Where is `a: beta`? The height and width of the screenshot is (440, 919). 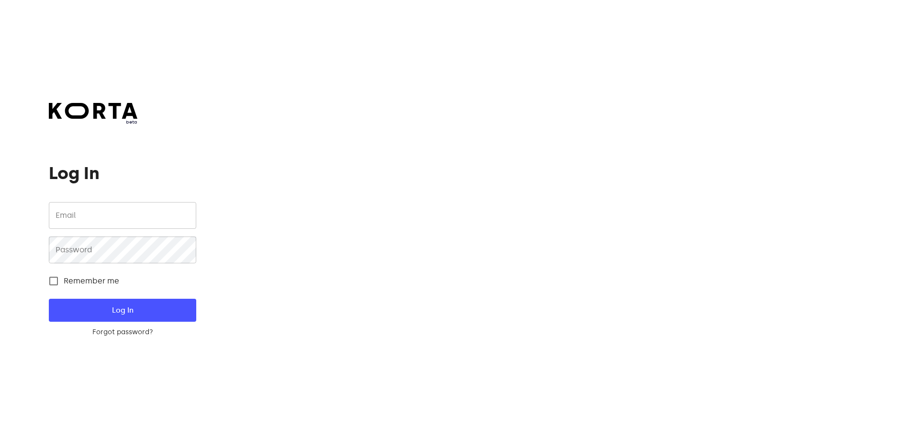
a: beta is located at coordinates (93, 114).